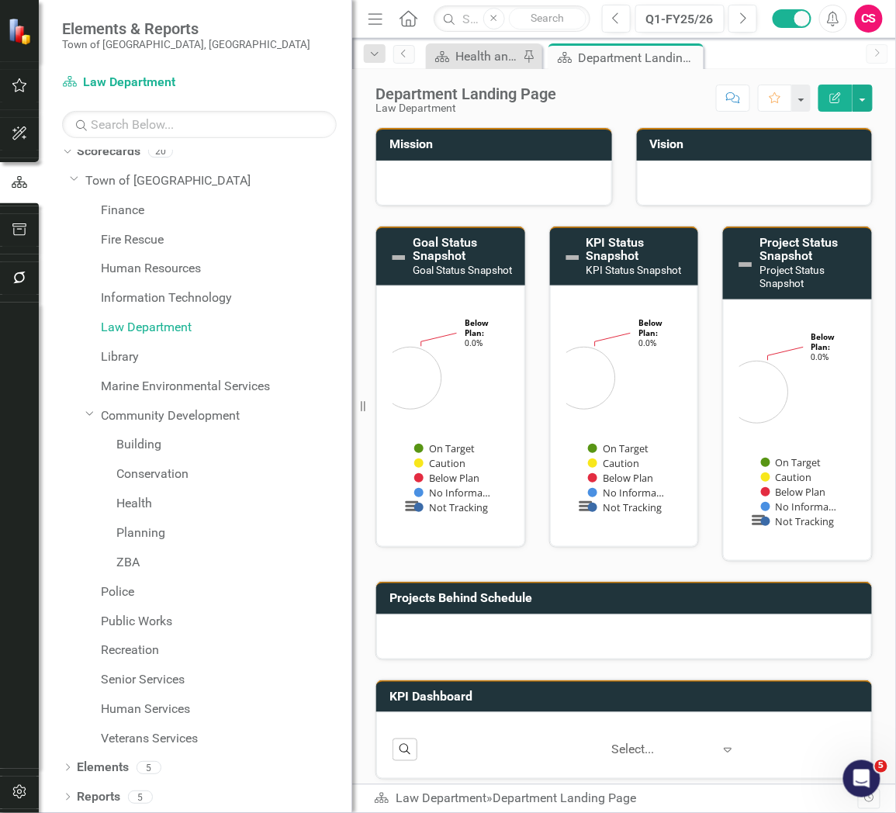 The width and height of the screenshot is (896, 813). What do you see at coordinates (615, 249) in the screenshot?
I see `a: KPI Status Snapshot` at bounding box center [615, 249].